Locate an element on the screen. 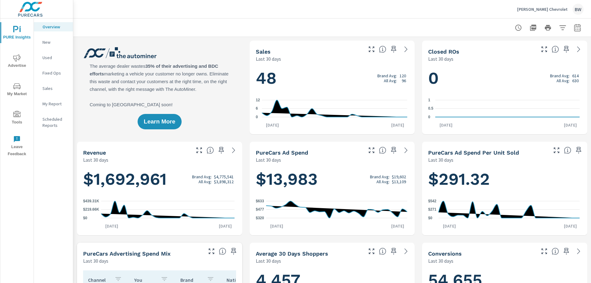  h5: Sales is located at coordinates (263, 51).